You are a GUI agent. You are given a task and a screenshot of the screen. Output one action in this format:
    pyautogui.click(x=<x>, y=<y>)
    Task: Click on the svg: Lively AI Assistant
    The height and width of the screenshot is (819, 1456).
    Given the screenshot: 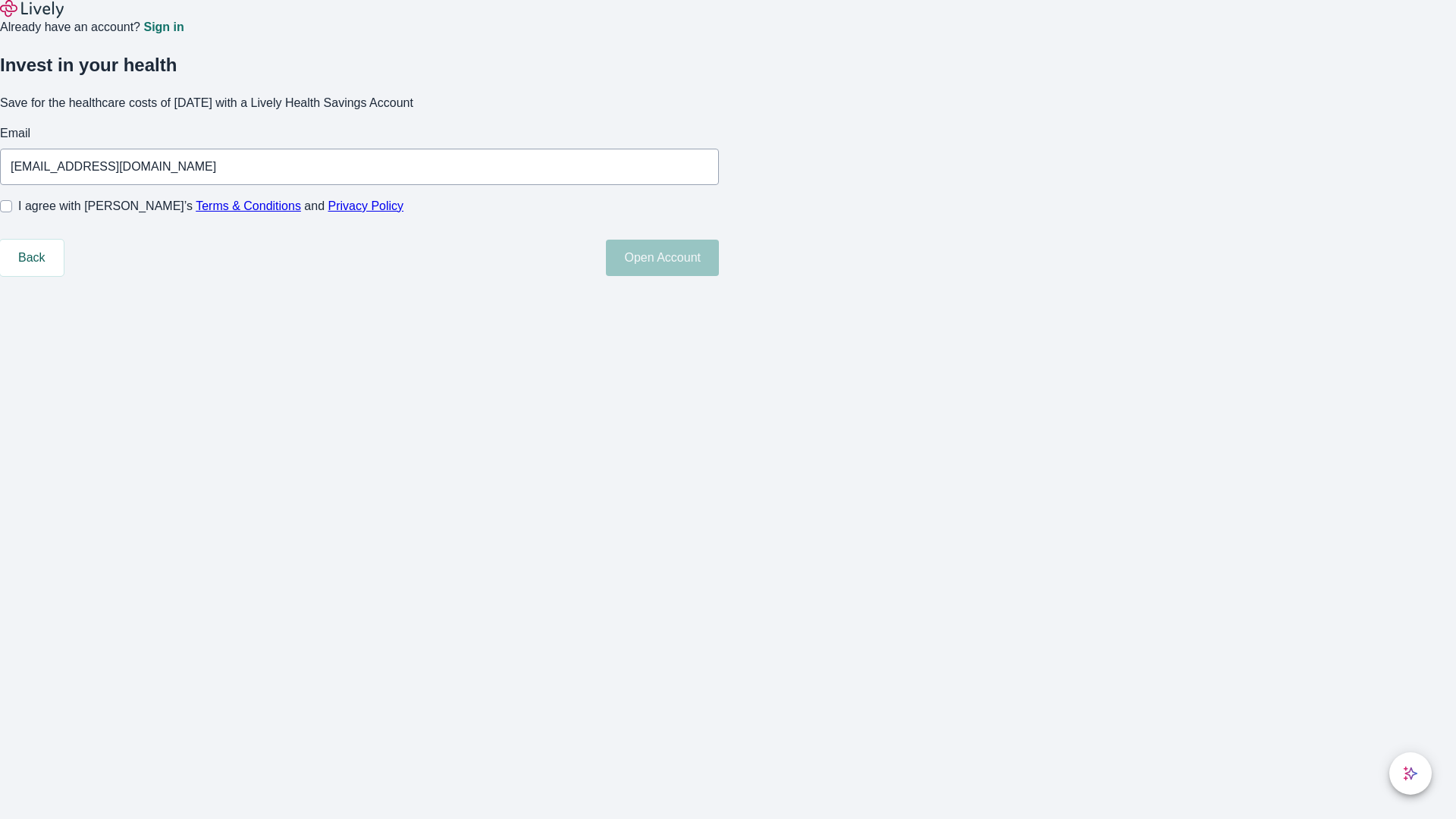 What is the action you would take?
    pyautogui.click(x=1411, y=774)
    